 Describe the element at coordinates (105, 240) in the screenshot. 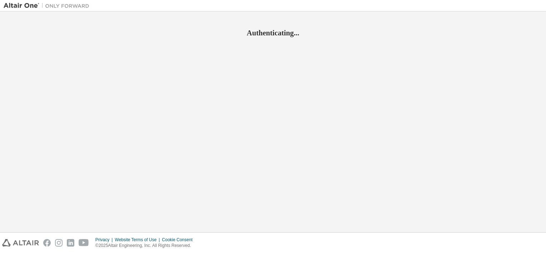

I see `div: Privacy` at that location.